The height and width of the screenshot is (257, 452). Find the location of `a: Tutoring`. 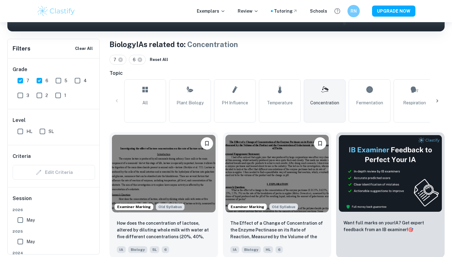

a: Tutoring is located at coordinates (286, 11).